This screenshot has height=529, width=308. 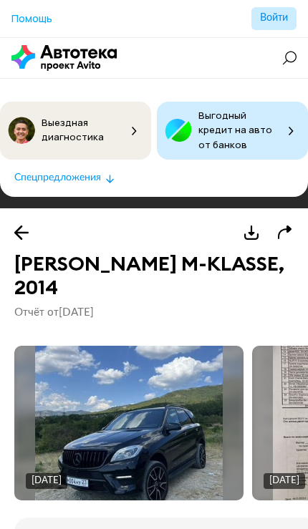 I want to click on button: Выгодный кредит на авто от банков, so click(x=232, y=130).